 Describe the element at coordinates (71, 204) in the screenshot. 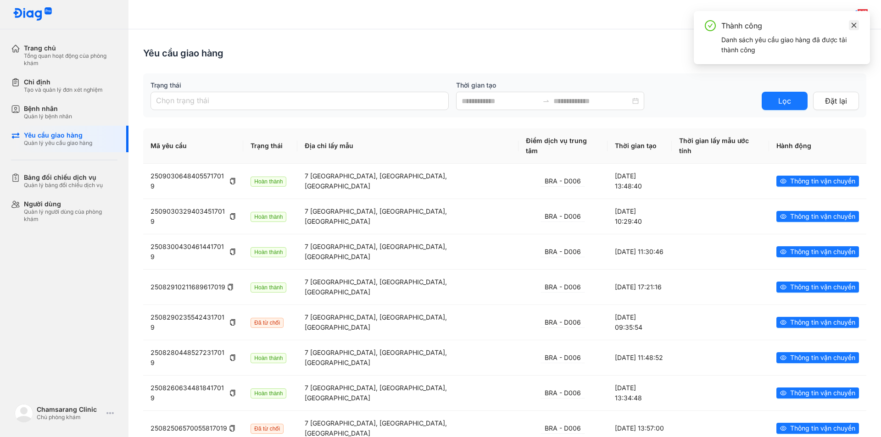

I see `div: Người dùng` at that location.